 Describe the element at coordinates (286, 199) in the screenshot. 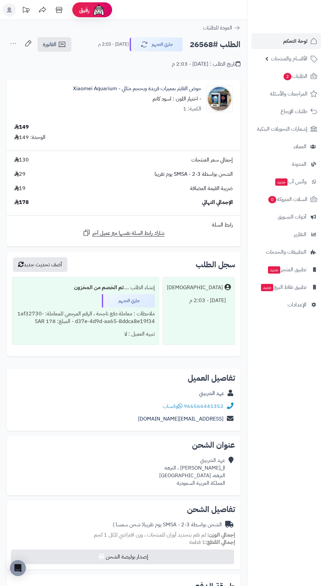

I see `a: السلات المتروكة0` at that location.